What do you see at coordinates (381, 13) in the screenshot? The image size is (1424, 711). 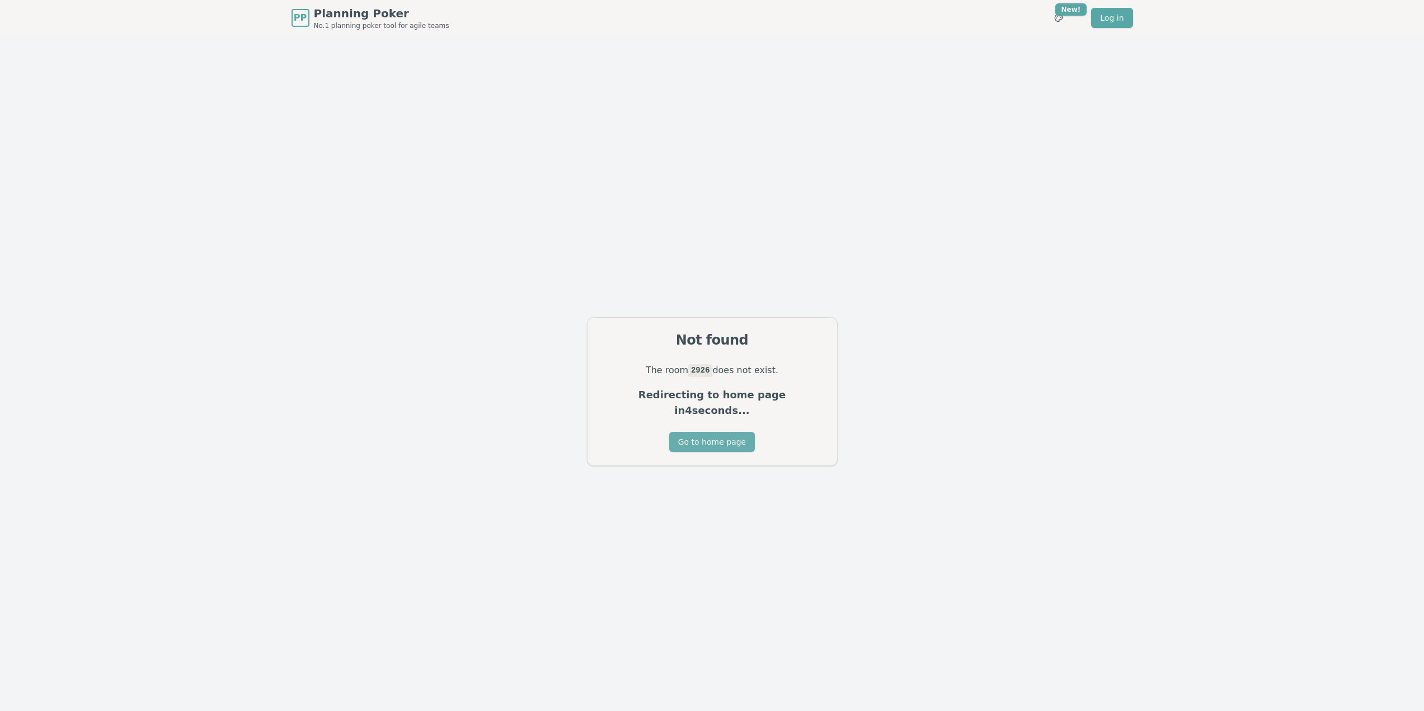 I see `span: Planning Poker` at bounding box center [381, 13].